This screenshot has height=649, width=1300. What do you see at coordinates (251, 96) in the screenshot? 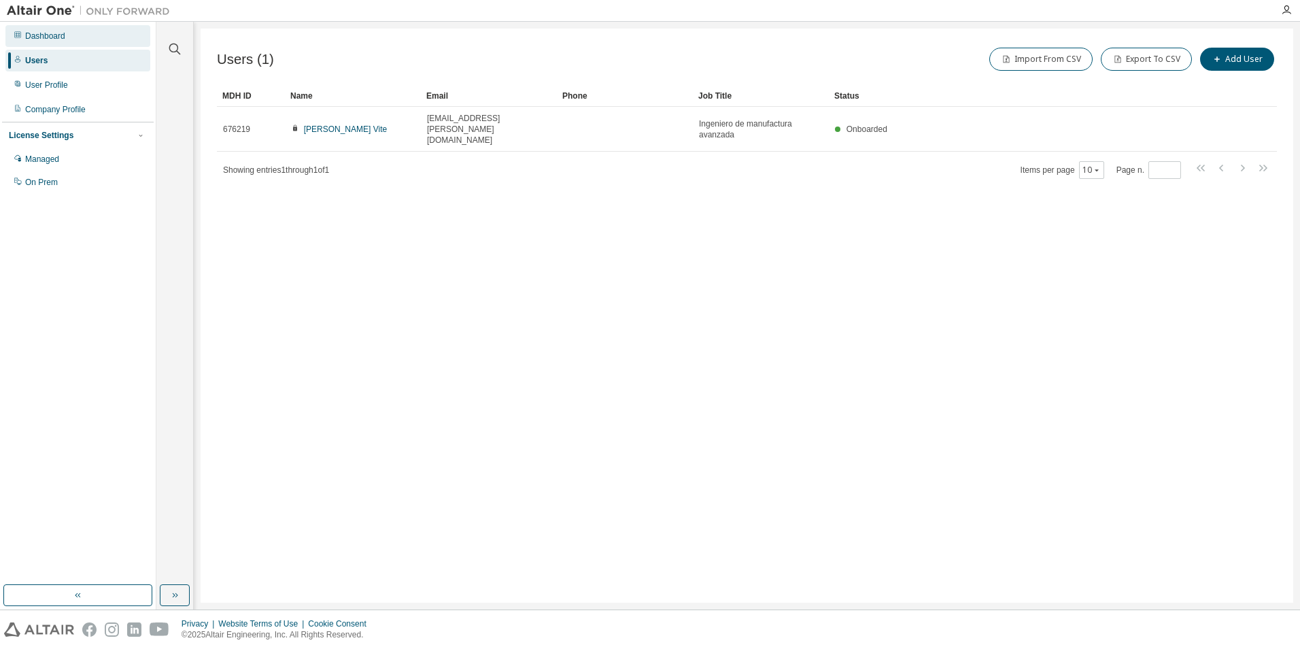
I see `div: MDH ID` at bounding box center [251, 96].